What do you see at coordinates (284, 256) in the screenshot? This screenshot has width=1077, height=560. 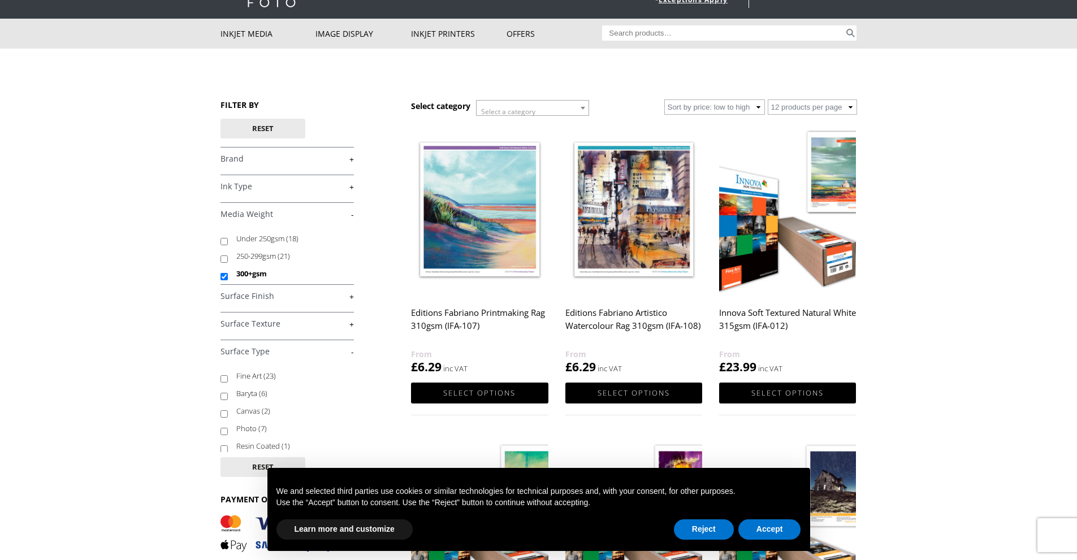 I see `span: (21)` at bounding box center [284, 256].